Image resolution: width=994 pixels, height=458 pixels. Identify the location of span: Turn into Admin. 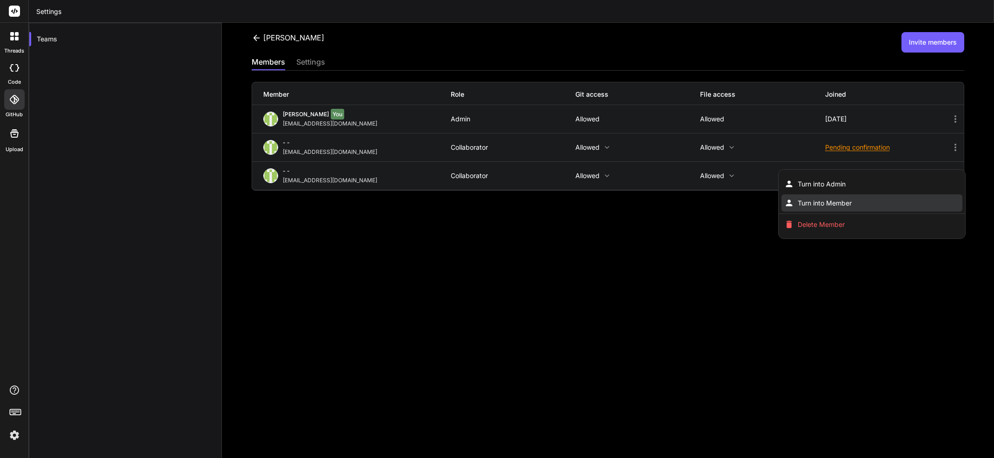
(822, 184).